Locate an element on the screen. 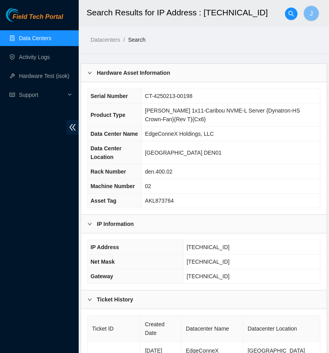  span: Serial Number is located at coordinates (109, 96).